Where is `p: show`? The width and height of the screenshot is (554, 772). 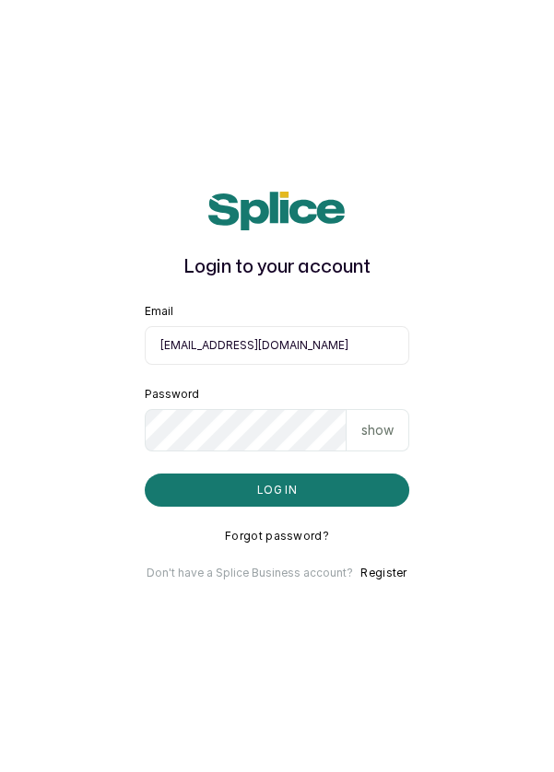 p: show is located at coordinates (377, 430).